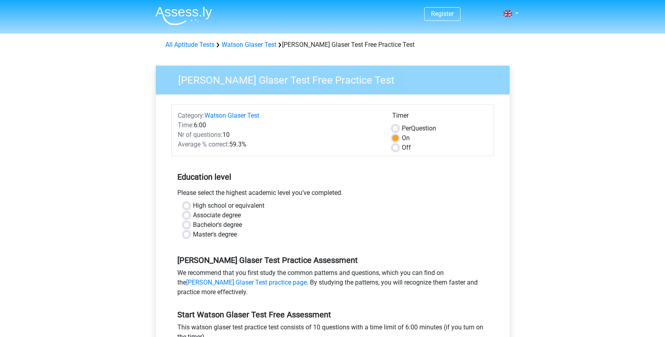 The height and width of the screenshot is (337, 665). I want to click on label: Question, so click(419, 128).